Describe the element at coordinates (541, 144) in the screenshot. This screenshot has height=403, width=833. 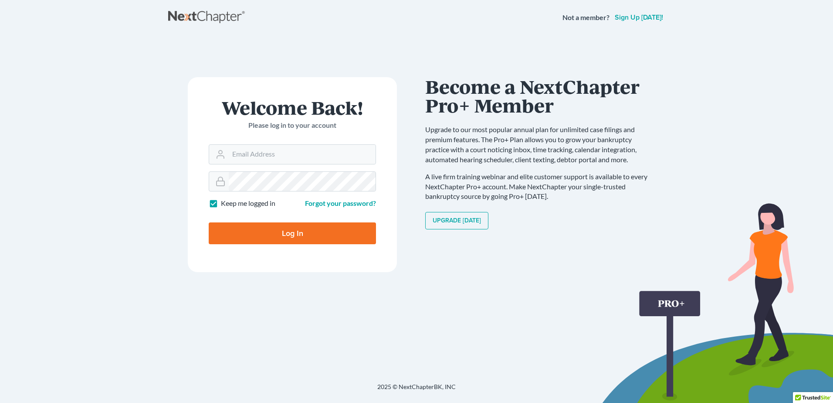
I see `p: Upgrade to our most popular annual plan for unlimited case filings and premium features. The Pro+...` at that location.